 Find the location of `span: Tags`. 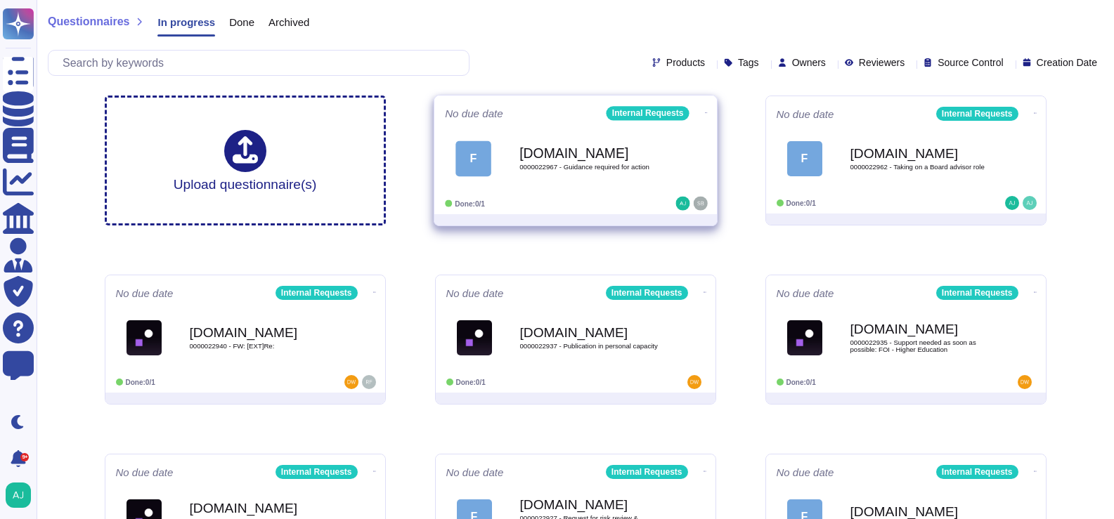

span: Tags is located at coordinates (748, 63).